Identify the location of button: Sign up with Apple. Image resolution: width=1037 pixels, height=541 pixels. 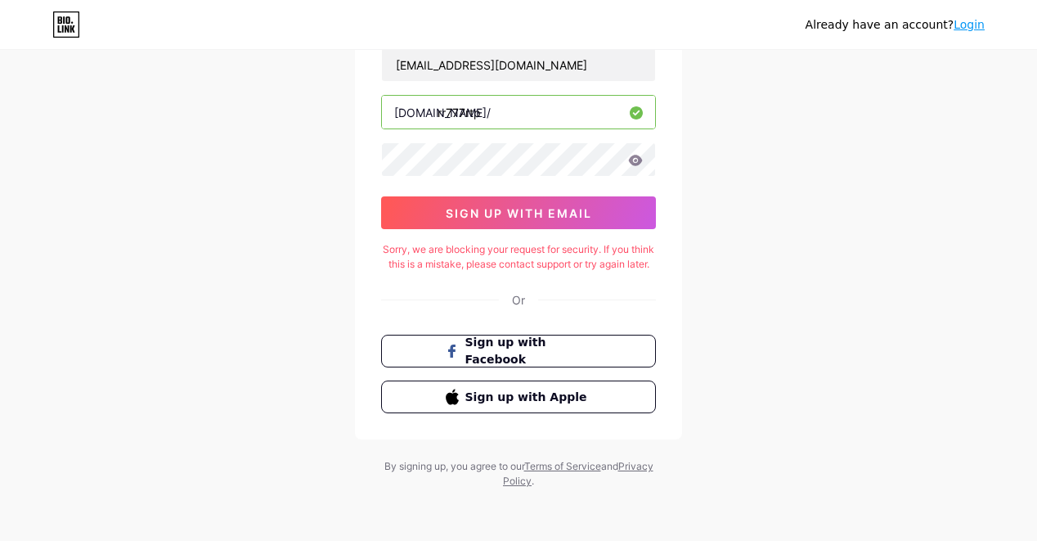
(519, 397).